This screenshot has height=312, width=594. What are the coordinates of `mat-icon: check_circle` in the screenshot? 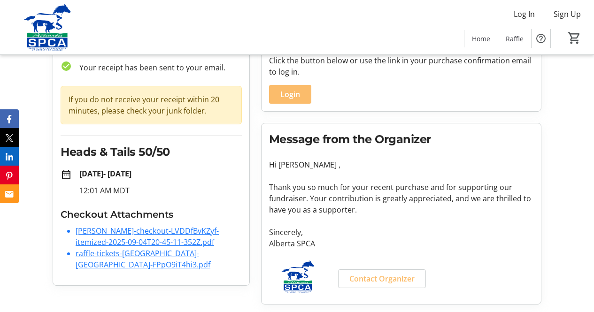 It's located at (66, 66).